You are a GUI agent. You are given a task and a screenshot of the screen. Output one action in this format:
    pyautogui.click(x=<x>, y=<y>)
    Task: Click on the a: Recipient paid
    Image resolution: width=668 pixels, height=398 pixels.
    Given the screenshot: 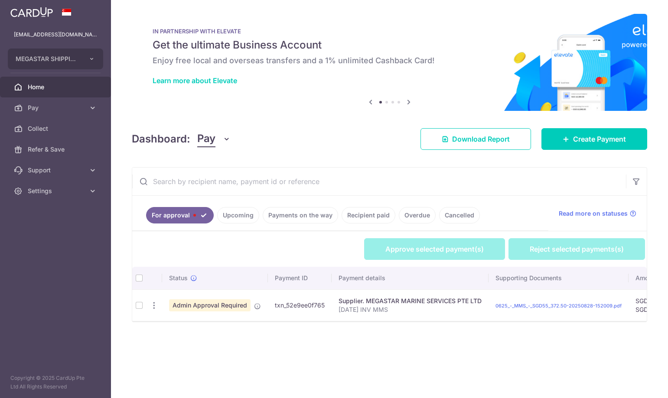 What is the action you would take?
    pyautogui.click(x=369, y=215)
    